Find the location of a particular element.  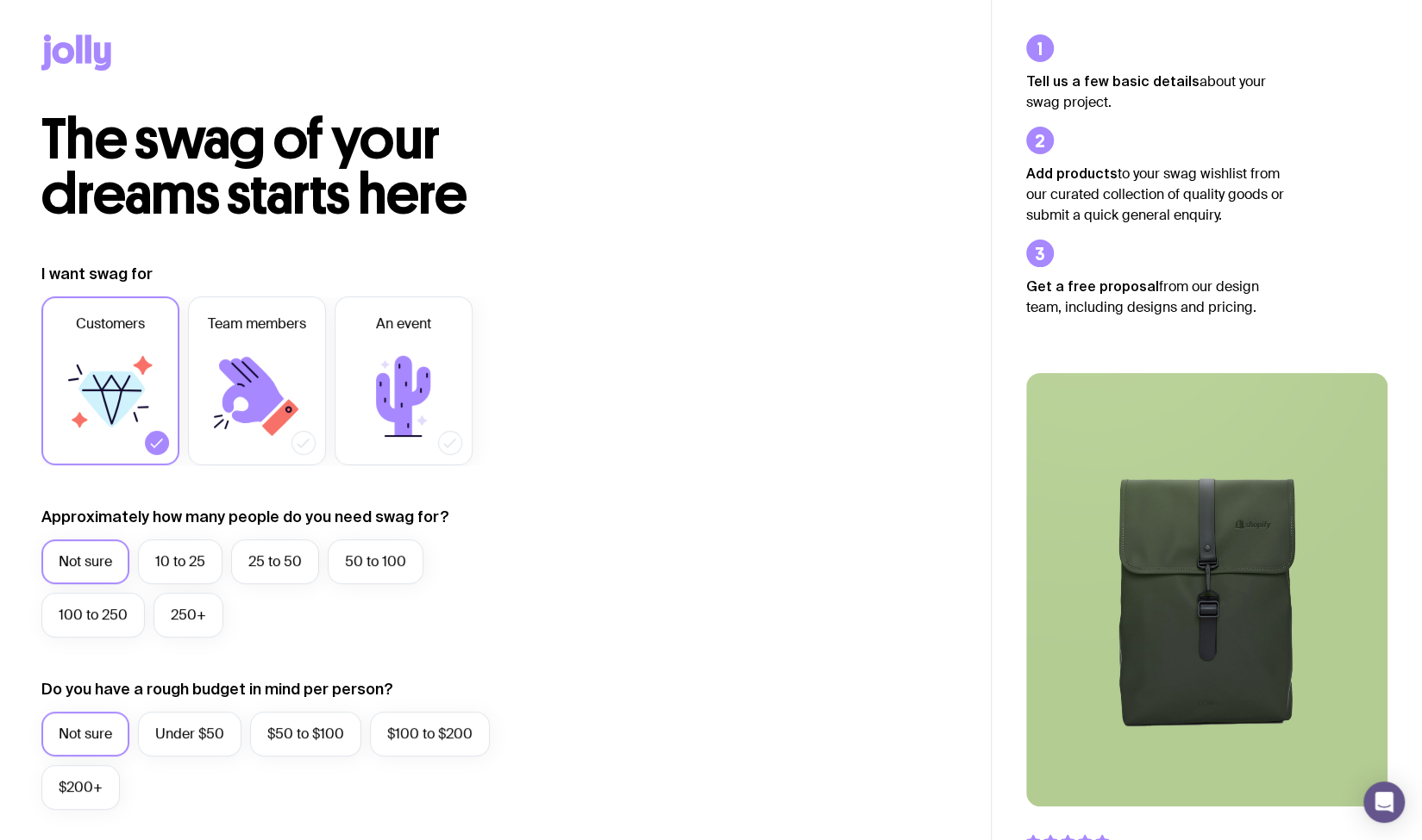

strong: Get a free proposal is located at coordinates (1093, 286).